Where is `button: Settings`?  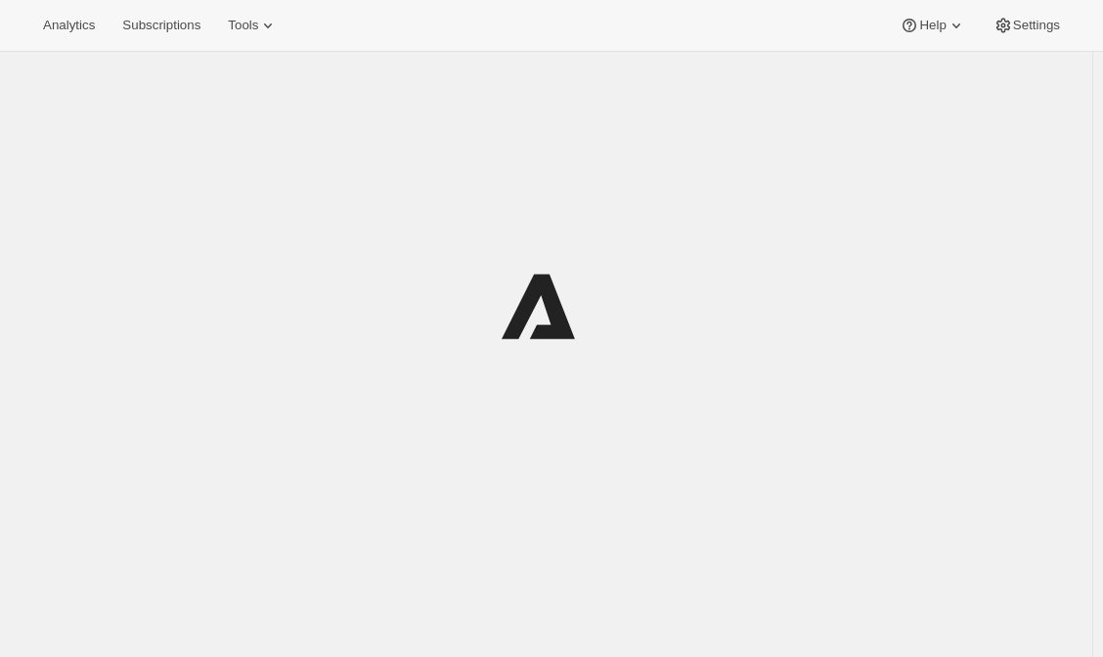
button: Settings is located at coordinates (1026, 25).